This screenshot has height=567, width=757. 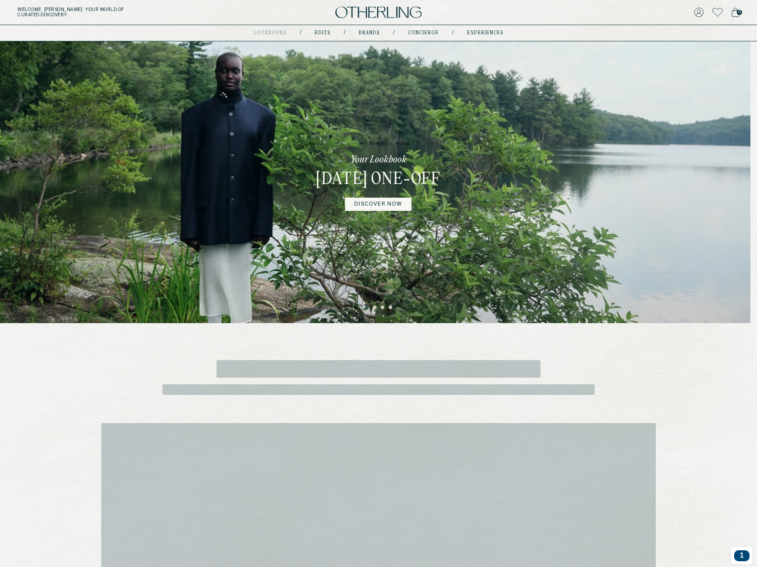 I want to click on button: 4, so click(x=391, y=308).